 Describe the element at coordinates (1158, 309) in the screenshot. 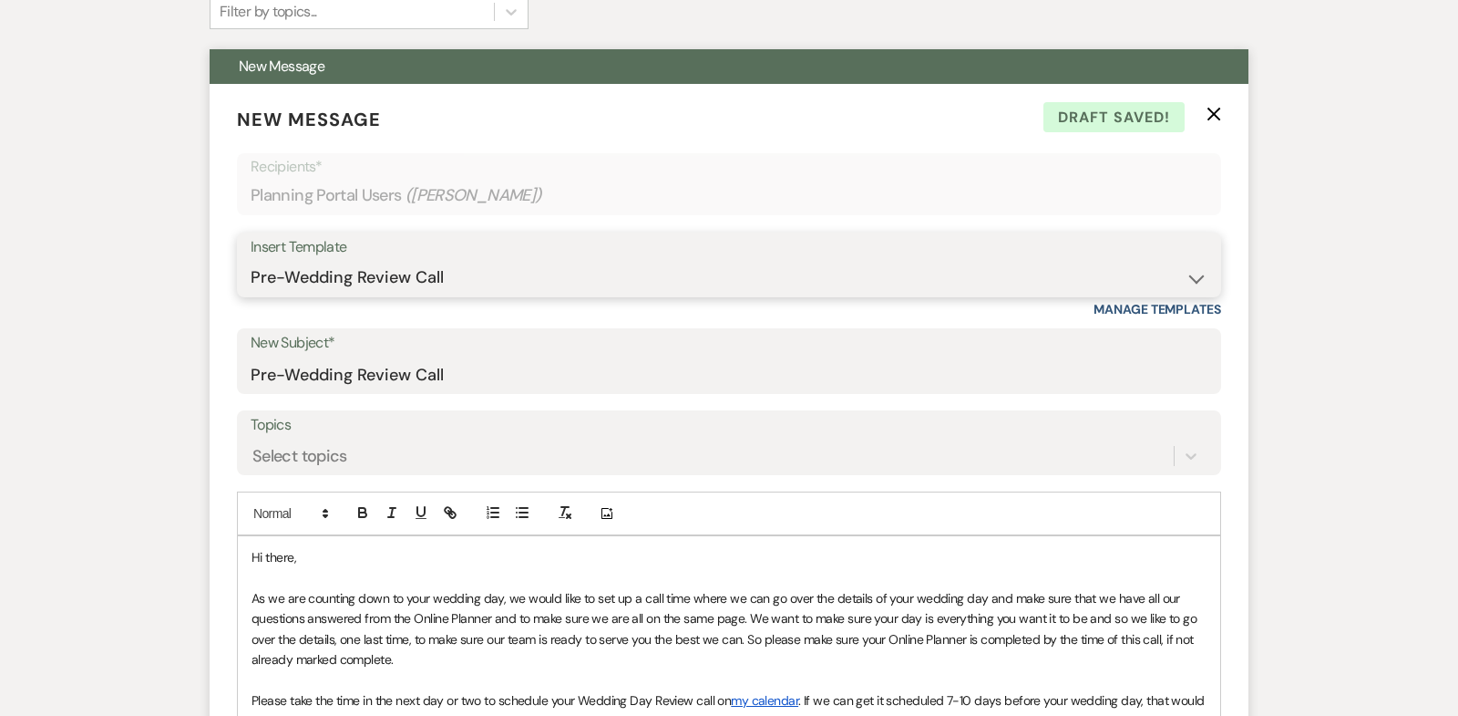

I see `a: Manage Templates` at that location.